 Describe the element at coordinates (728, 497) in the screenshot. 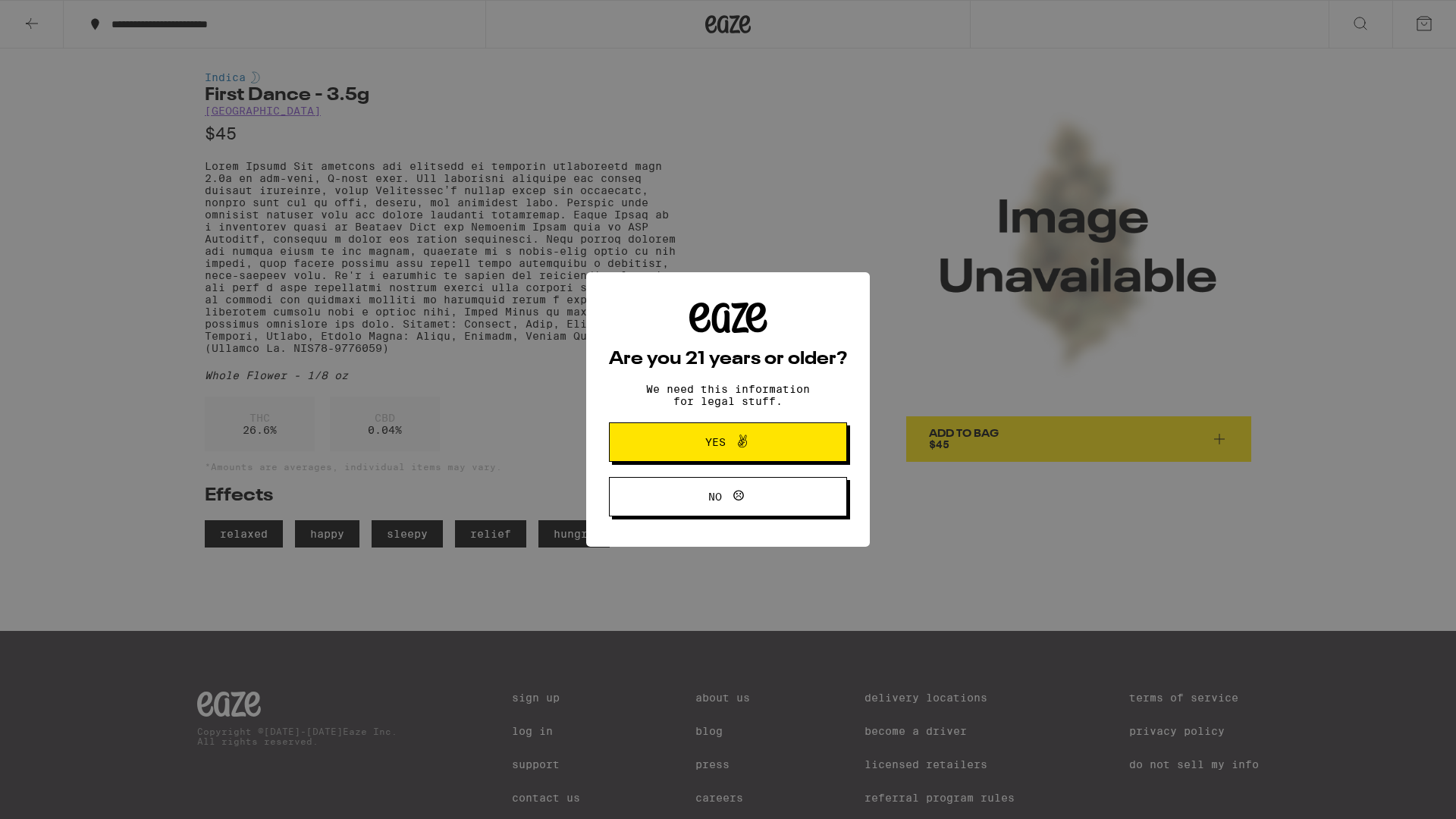

I see `button: No` at that location.